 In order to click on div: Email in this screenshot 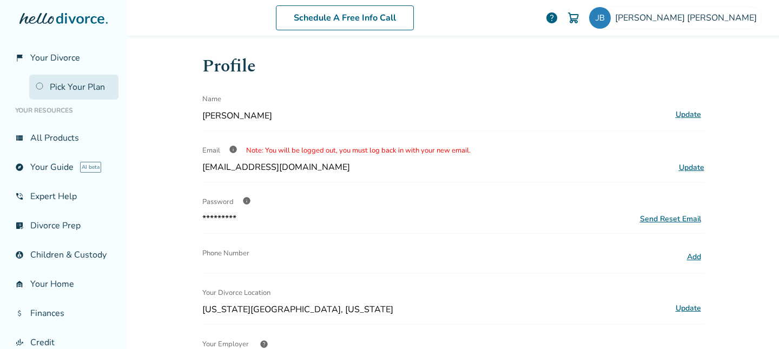, I will do `click(453, 150)`.